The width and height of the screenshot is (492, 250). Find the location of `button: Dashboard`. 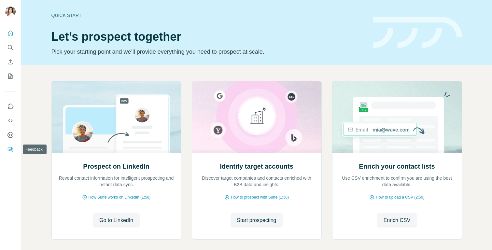

button: Dashboard is located at coordinates (10, 135).